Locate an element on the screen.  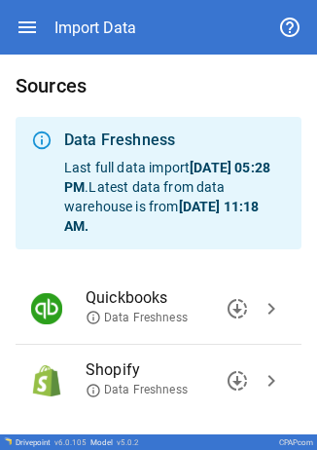
span: Shopify is located at coordinates (170, 370).